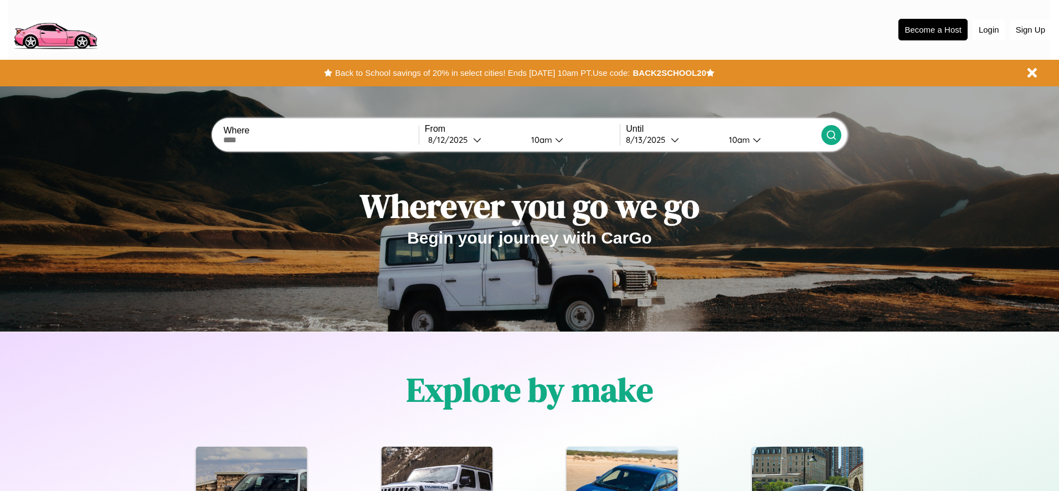 Image resolution: width=1059 pixels, height=491 pixels. Describe the element at coordinates (450, 140) in the screenshot. I see `div: 8 / 12 / 2025` at that location.